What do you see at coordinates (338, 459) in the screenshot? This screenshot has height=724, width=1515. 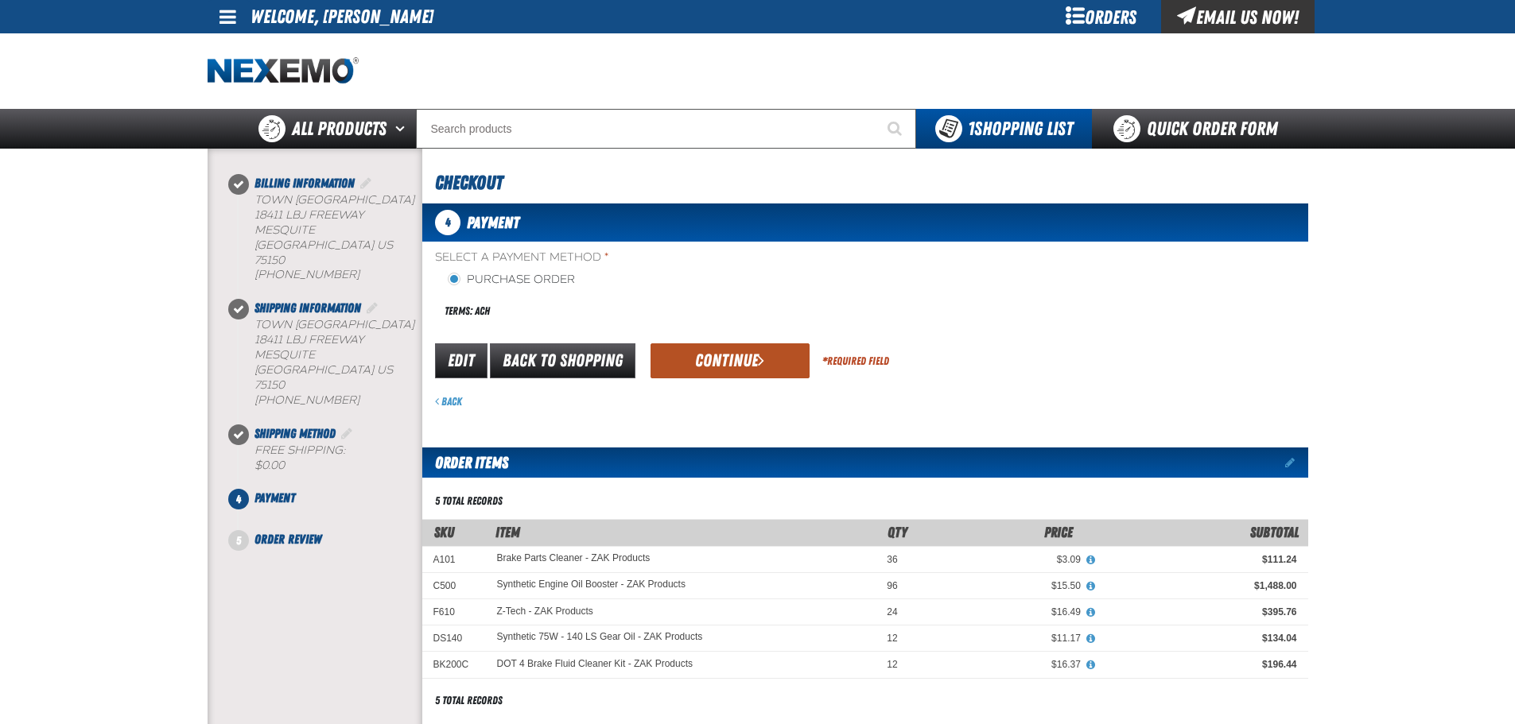 I see `div: Free Shipping:` at bounding box center [338, 459].